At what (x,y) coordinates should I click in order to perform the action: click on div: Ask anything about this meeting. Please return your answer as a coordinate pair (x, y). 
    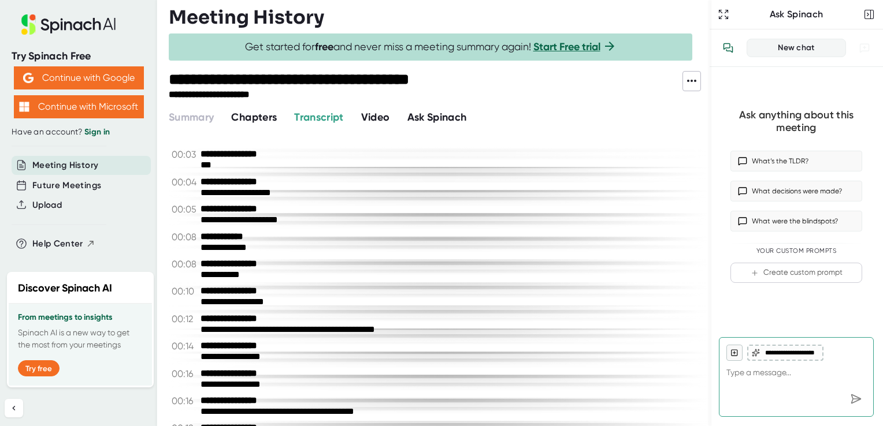
    Looking at the image, I should click on (796, 121).